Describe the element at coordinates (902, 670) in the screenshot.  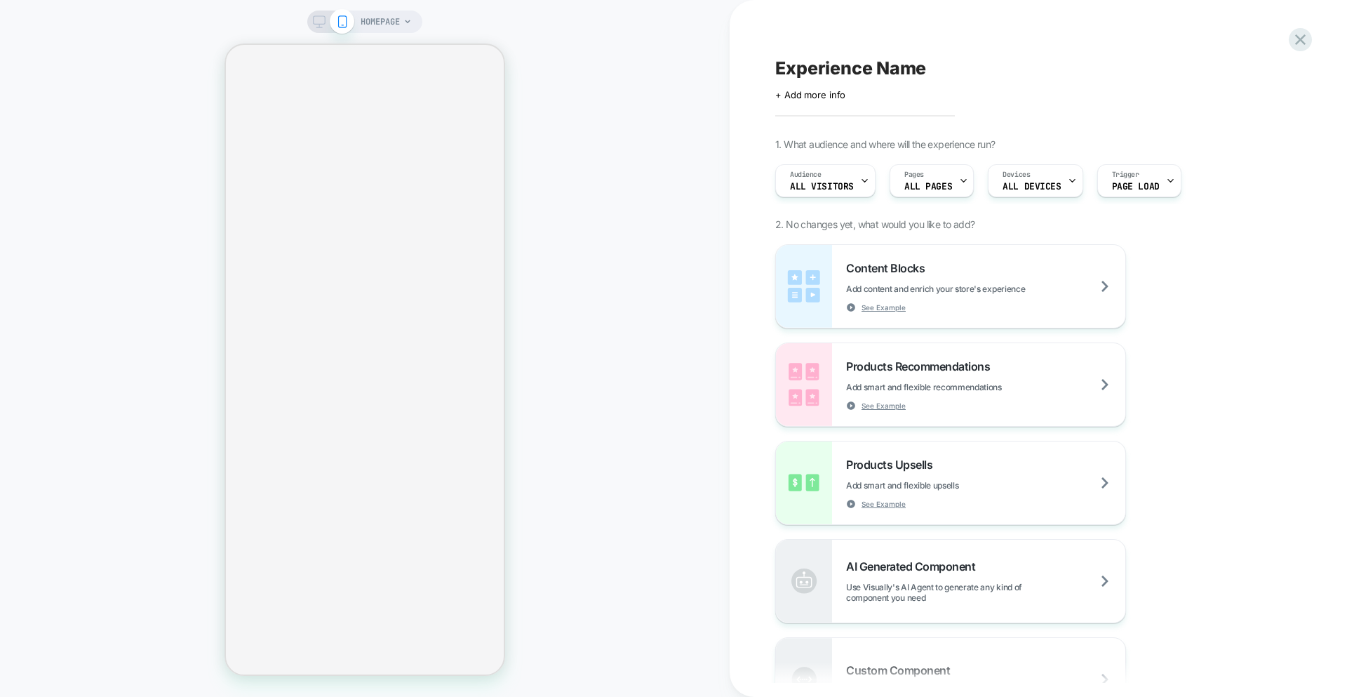
I see `span: Custom Component` at that location.